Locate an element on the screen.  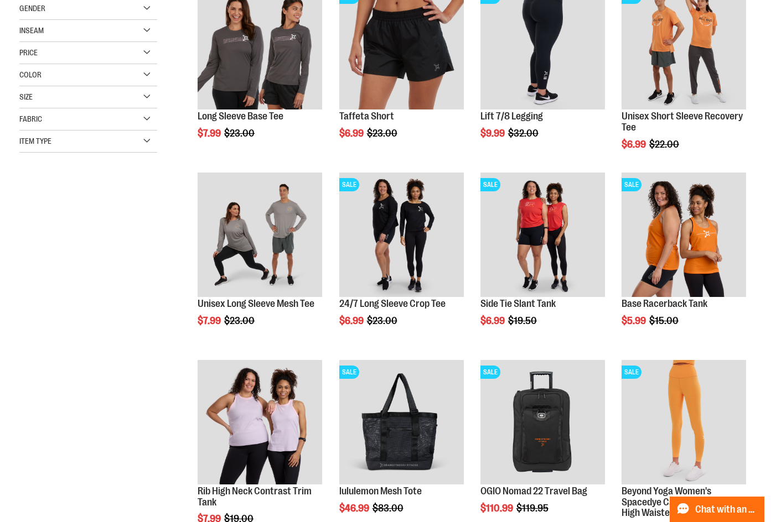
span: Gender is located at coordinates (32, 8).